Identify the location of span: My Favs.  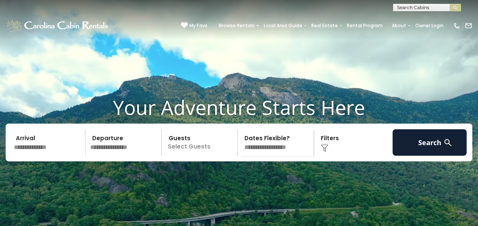
(198, 26).